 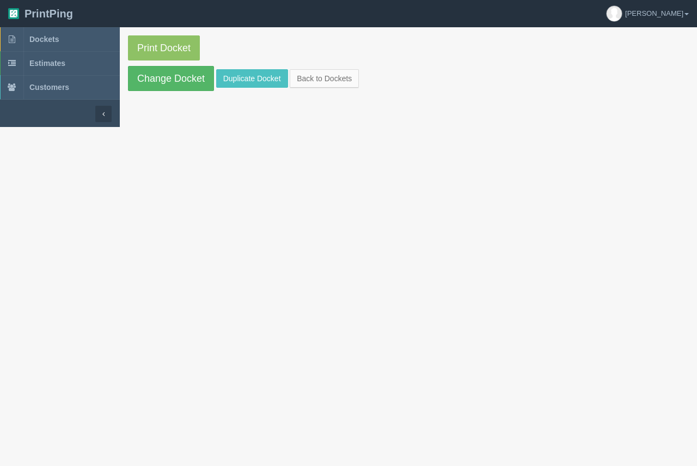 What do you see at coordinates (47, 63) in the screenshot?
I see `span: Estimates` at bounding box center [47, 63].